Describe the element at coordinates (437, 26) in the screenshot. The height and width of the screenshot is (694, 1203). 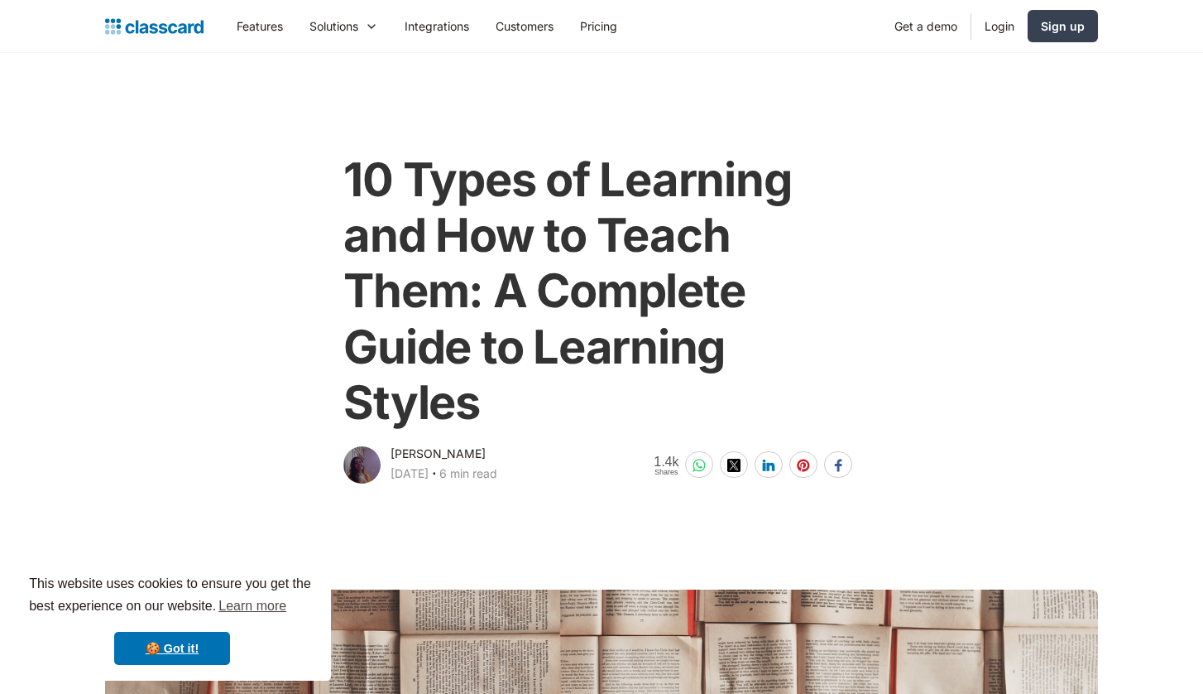
I see `a: Integrations` at that location.